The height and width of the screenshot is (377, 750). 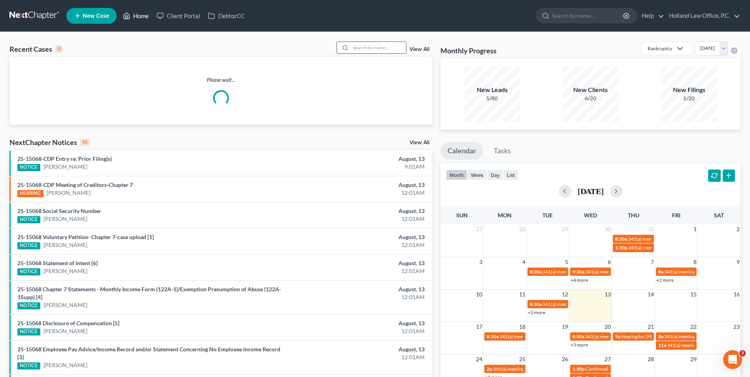 I want to click on span: Thu, so click(x=633, y=215).